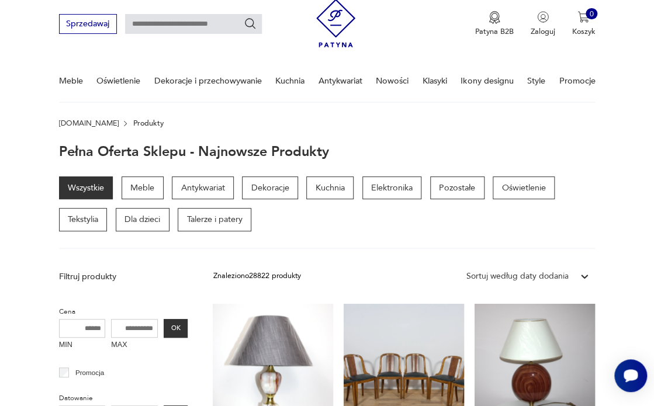 The height and width of the screenshot is (406, 654). Describe the element at coordinates (457, 188) in the screenshot. I see `a: Pozostałe` at that location.